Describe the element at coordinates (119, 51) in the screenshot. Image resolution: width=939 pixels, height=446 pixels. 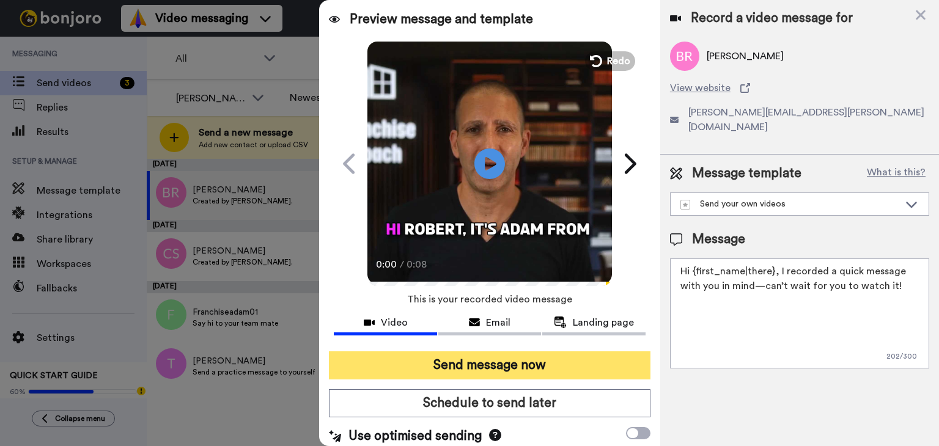
I see `p: Message from Amy, sent 4d ago` at that location.